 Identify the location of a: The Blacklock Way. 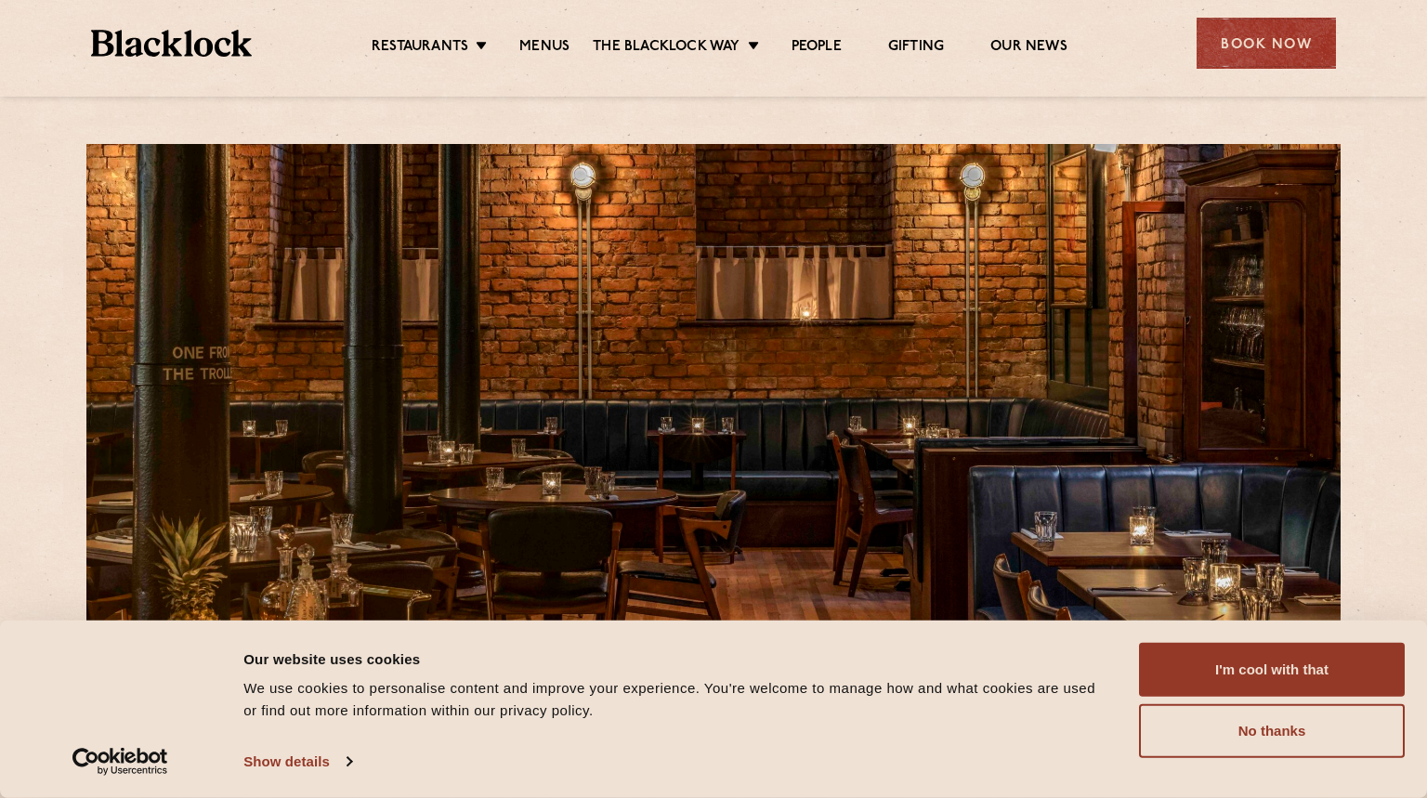
(666, 48).